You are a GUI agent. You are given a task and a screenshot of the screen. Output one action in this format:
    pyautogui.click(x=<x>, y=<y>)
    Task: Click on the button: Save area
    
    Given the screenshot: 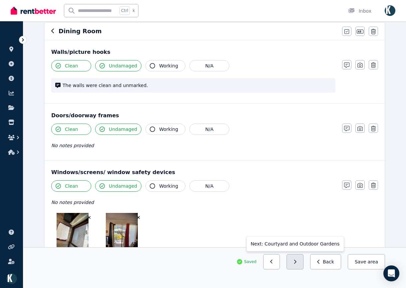 What is the action you would take?
    pyautogui.click(x=366, y=262)
    